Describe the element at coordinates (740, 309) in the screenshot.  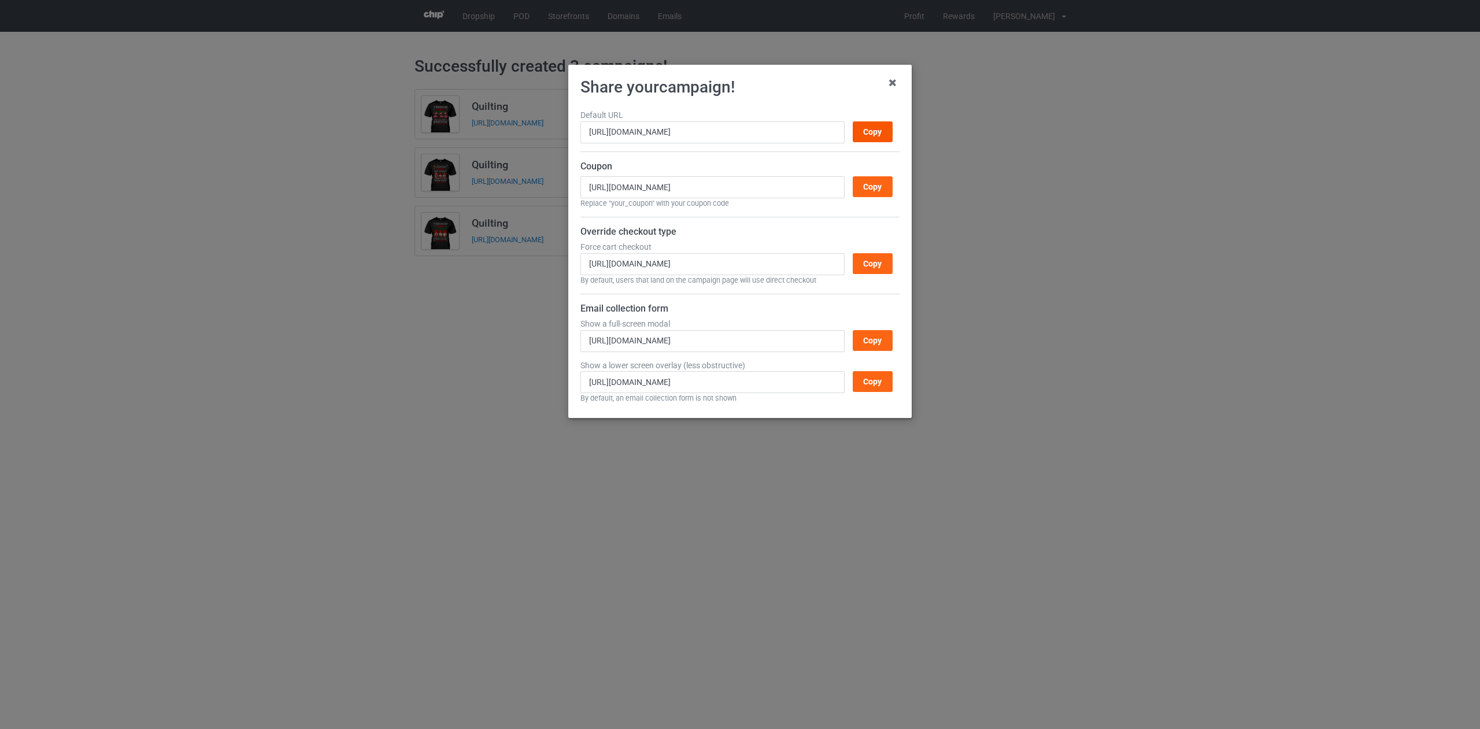
I see `h4: Email collection form` at that location.